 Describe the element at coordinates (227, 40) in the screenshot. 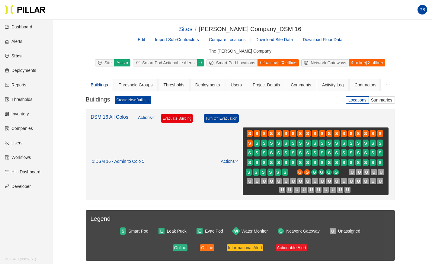

I see `a: Compare Locations` at that location.